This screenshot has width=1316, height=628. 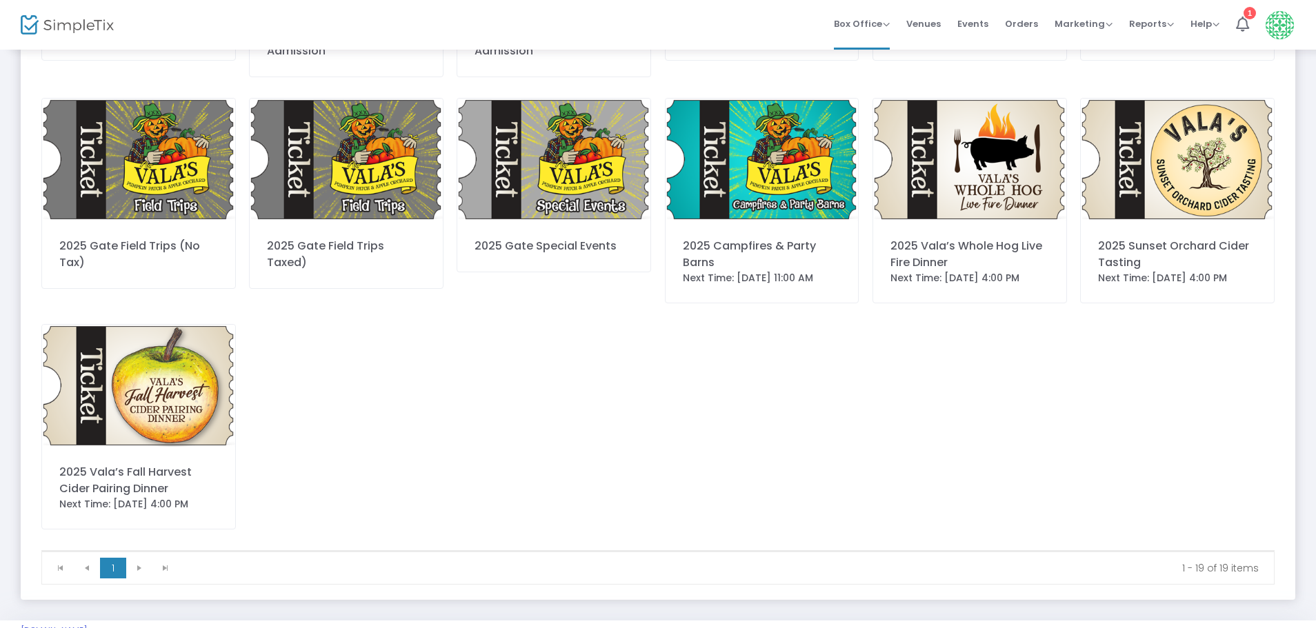 I want to click on span: Box Office, so click(x=861, y=23).